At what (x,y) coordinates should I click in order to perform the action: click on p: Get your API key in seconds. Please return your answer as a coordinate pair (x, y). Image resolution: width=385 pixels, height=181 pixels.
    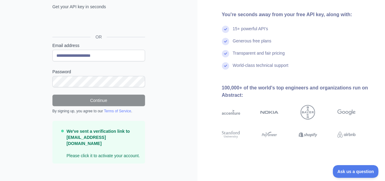
    Looking at the image, I should click on (99, 7).